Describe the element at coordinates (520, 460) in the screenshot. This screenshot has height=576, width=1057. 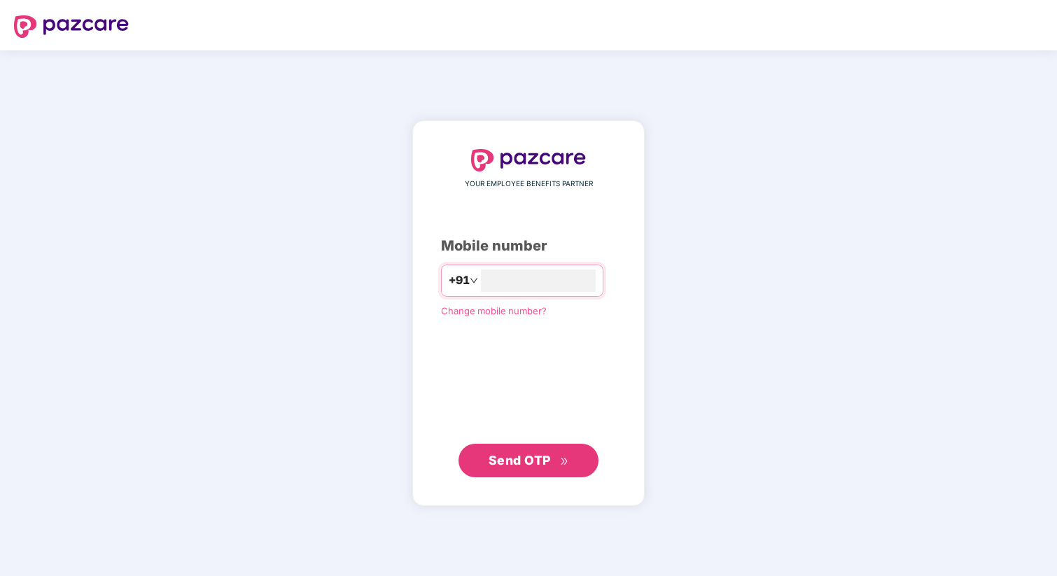
I see `span: Send OTP` at that location.